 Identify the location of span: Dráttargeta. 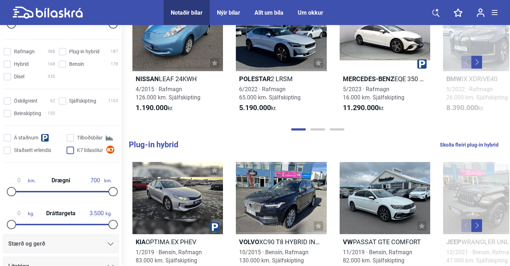
(61, 213).